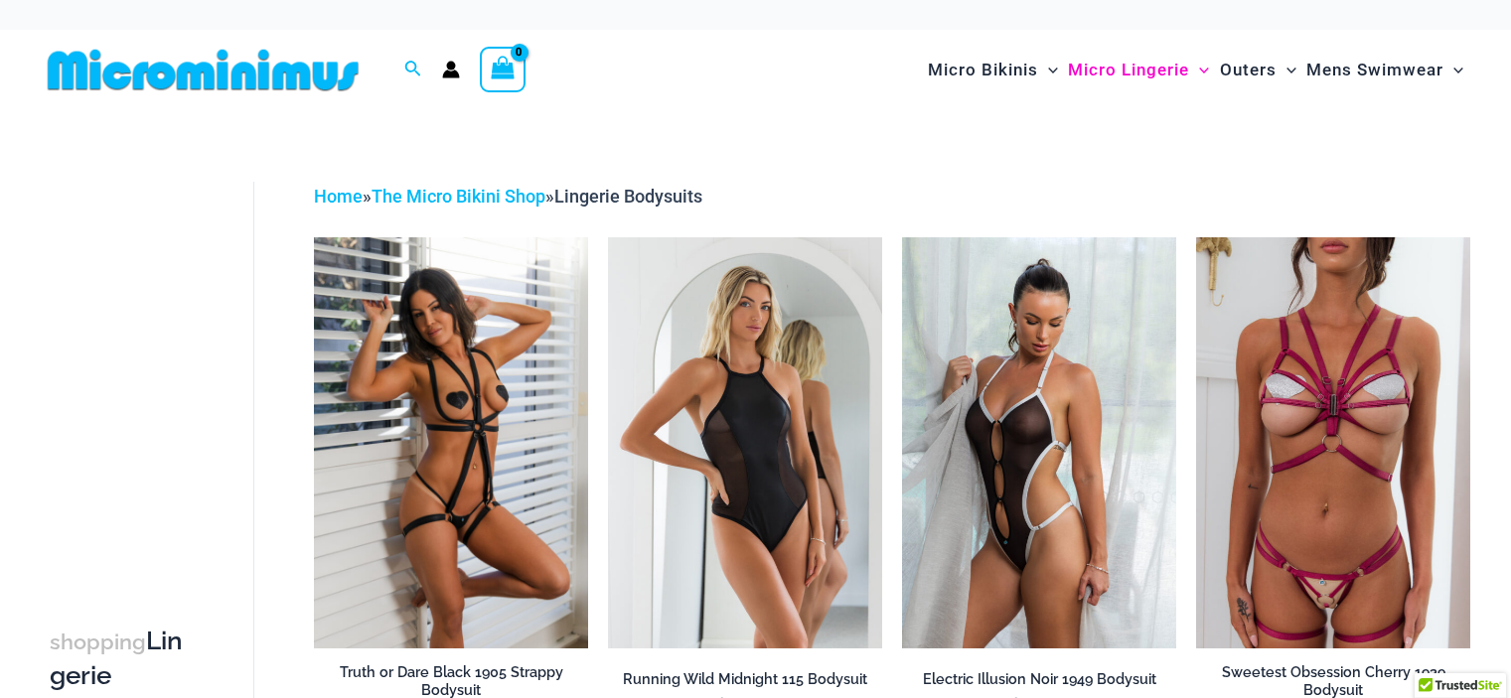  What do you see at coordinates (451, 443) in the screenshot?
I see `img: Truth or Dare Black 1905 Bodysuit 611 Micro 07` at bounding box center [451, 443].